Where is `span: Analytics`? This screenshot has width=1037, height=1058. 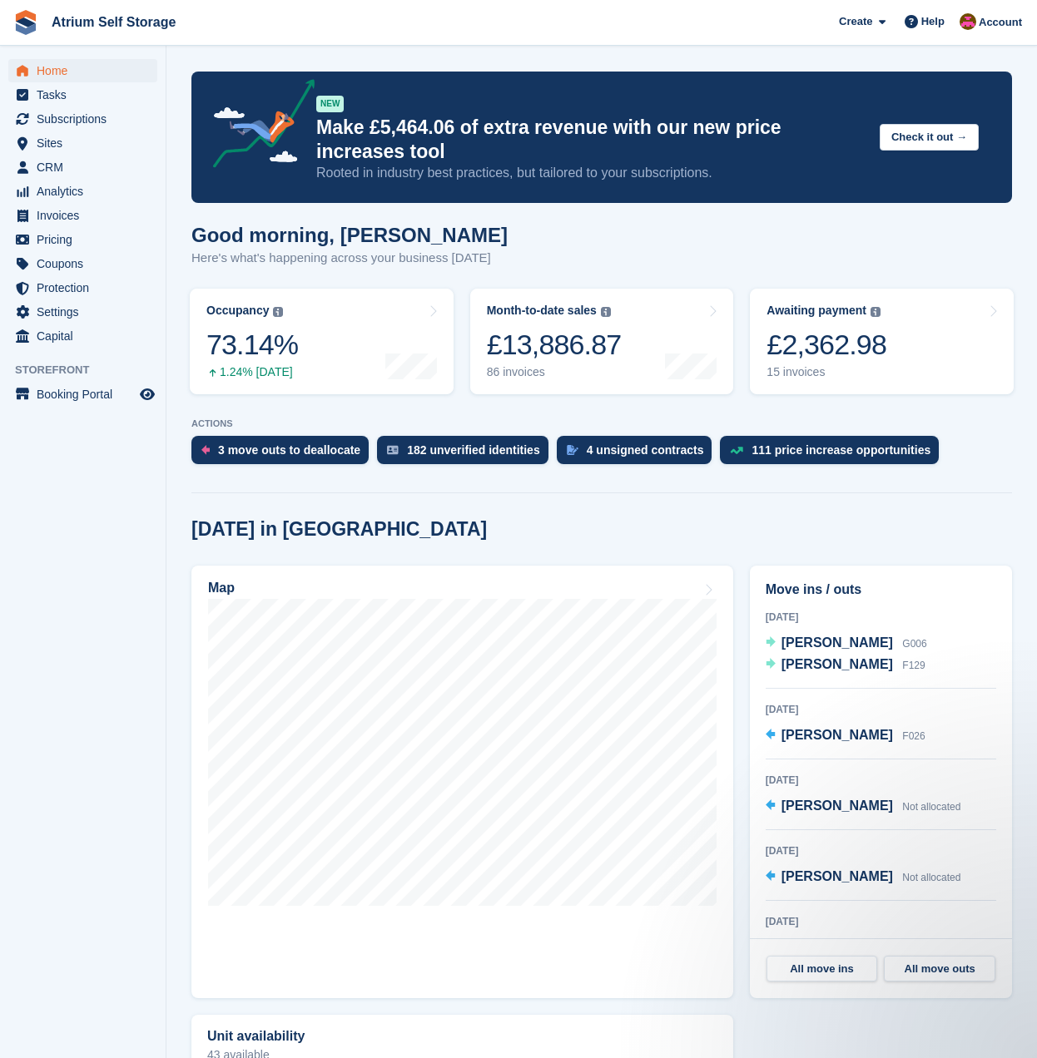 span: Analytics is located at coordinates (87, 191).